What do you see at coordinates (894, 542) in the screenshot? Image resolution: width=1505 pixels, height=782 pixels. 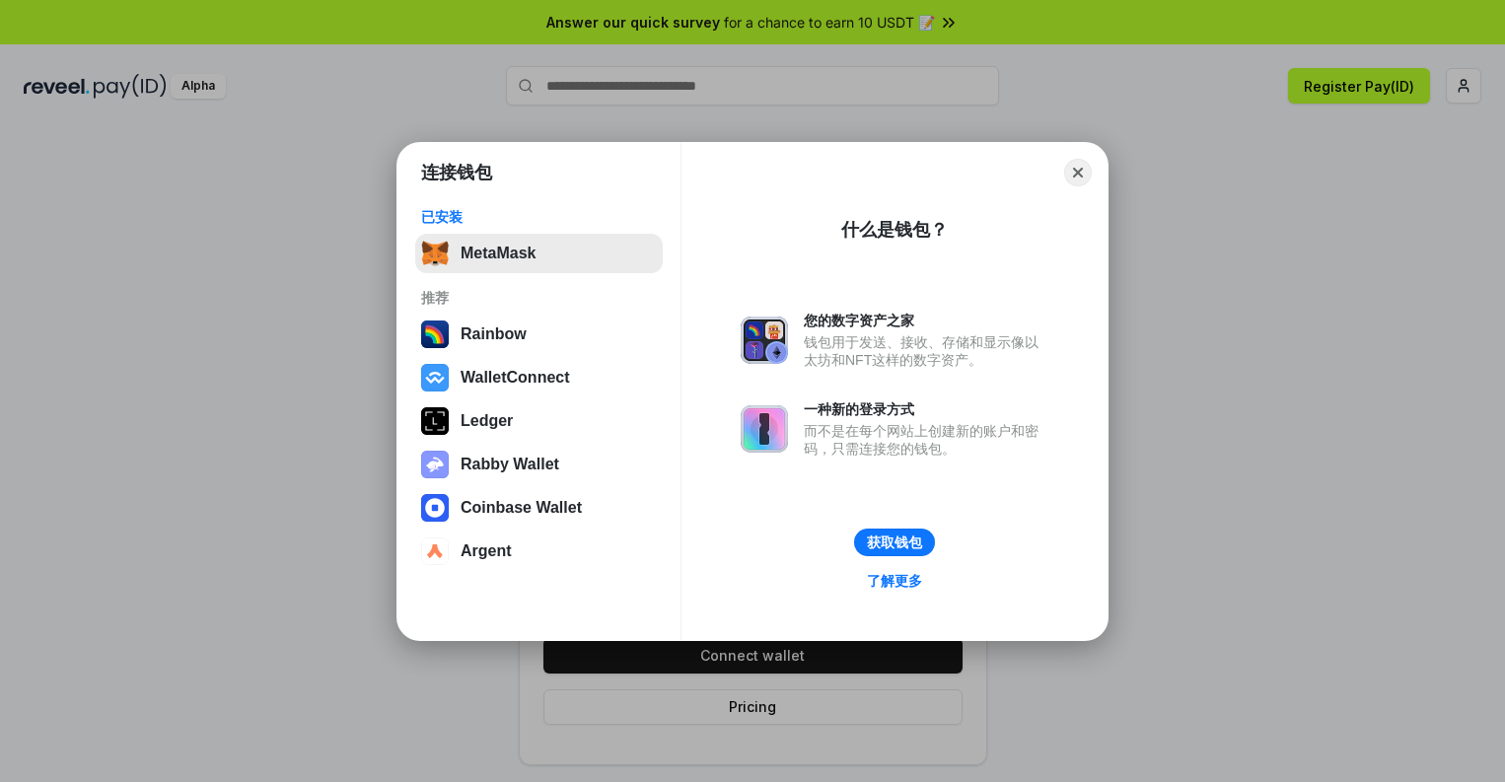 I see `div: 获取钱包` at bounding box center [894, 542].